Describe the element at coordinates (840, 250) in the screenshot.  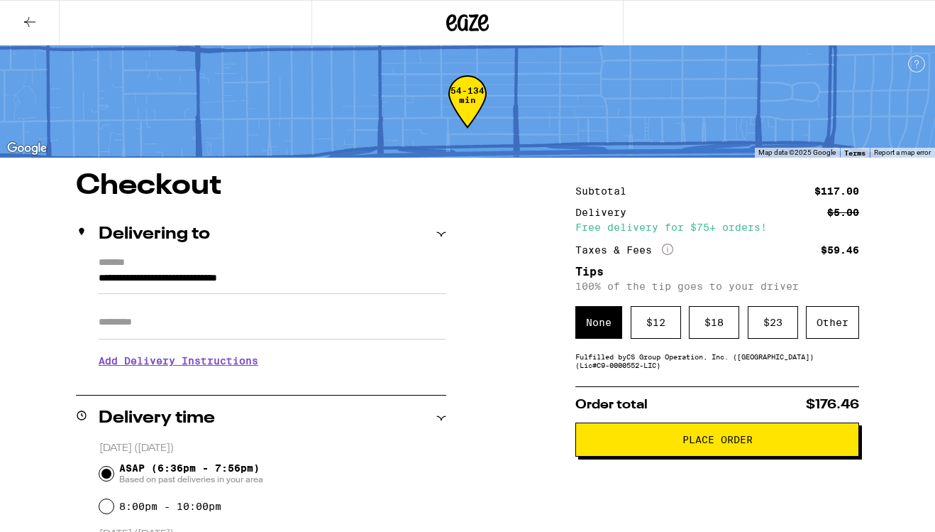
I see `div: $59.46` at that location.